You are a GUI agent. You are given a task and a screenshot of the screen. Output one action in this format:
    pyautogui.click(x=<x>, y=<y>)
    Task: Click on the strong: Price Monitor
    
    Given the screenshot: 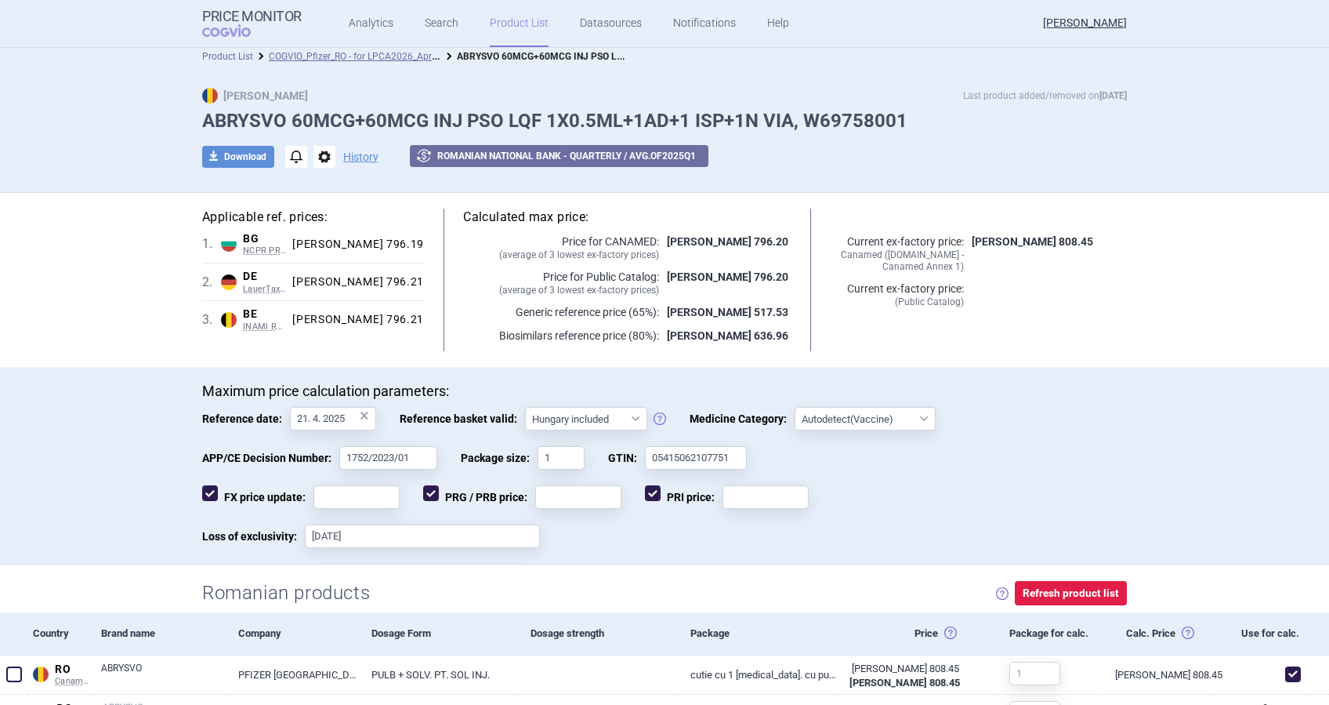 What is the action you would take?
    pyautogui.click(x=252, y=16)
    